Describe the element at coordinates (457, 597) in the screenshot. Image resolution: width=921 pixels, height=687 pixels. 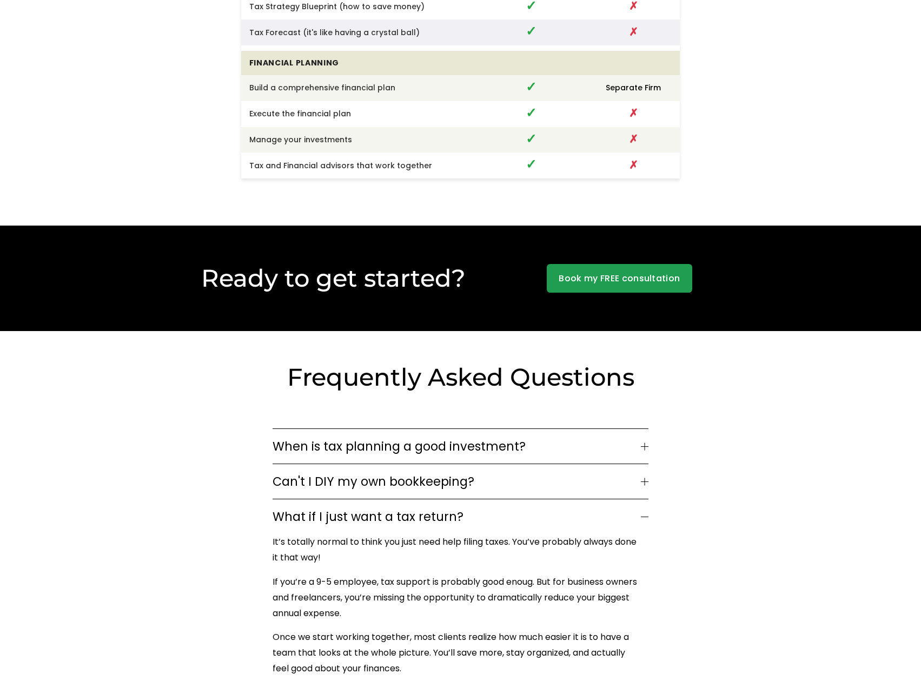
I see `p: If you’re a 9-5 employee, tax support is probably good enoug. But for business owners and freelan...` at that location.